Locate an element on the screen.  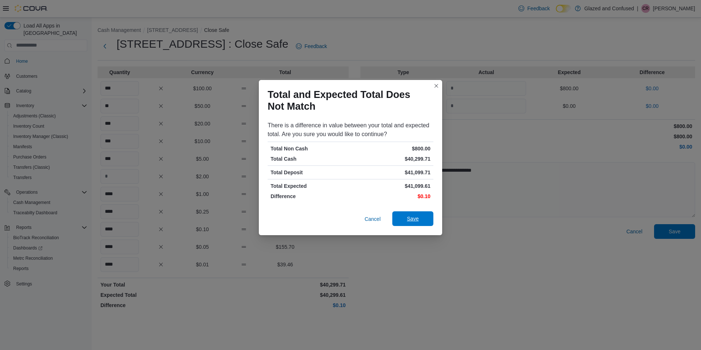
p: $40,299.71 is located at coordinates (391, 159).